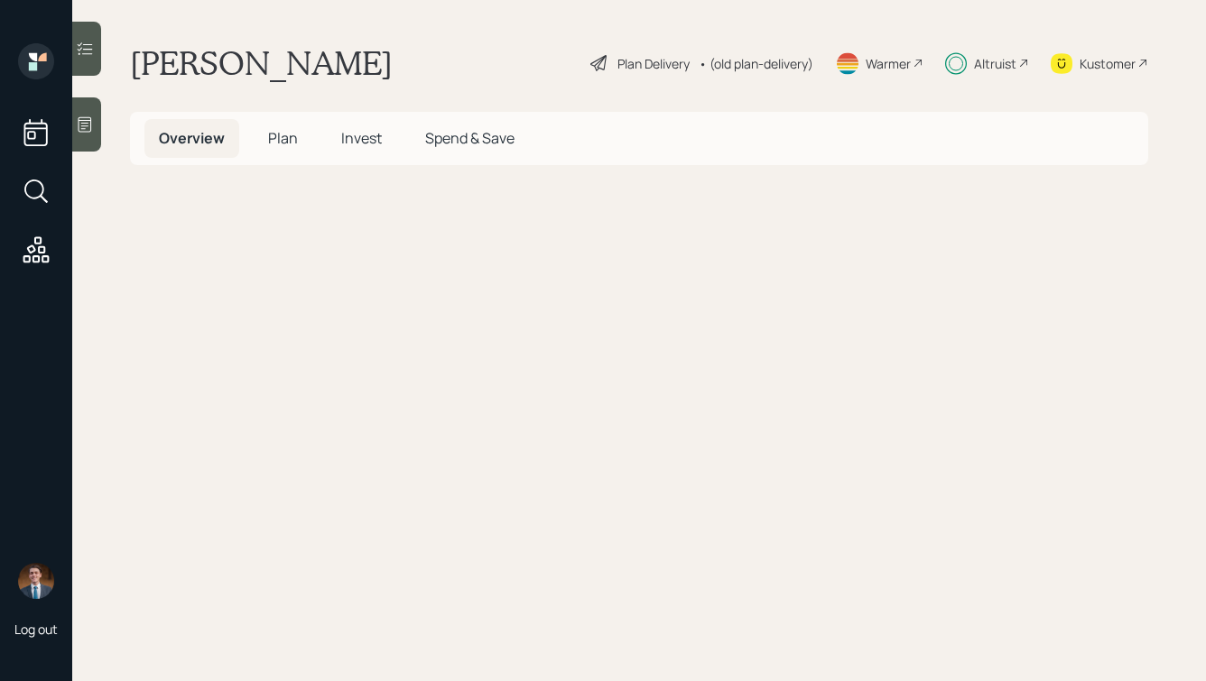 This screenshot has width=1206, height=681. What do you see at coordinates (755, 63) in the screenshot?
I see `div: • (old plan-delivery)` at bounding box center [755, 63].